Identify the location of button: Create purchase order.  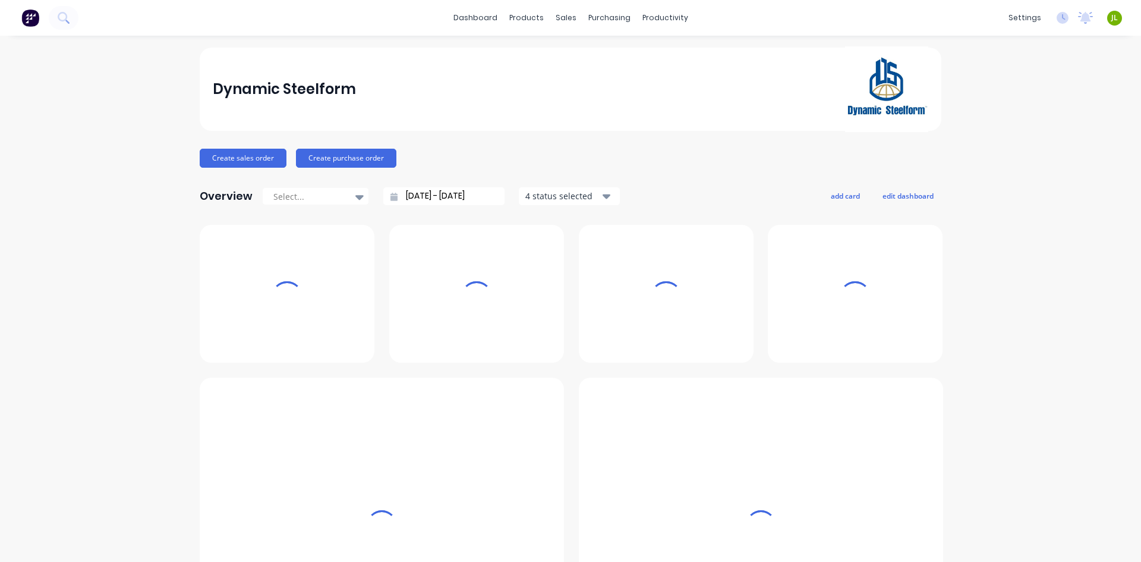
(346, 158).